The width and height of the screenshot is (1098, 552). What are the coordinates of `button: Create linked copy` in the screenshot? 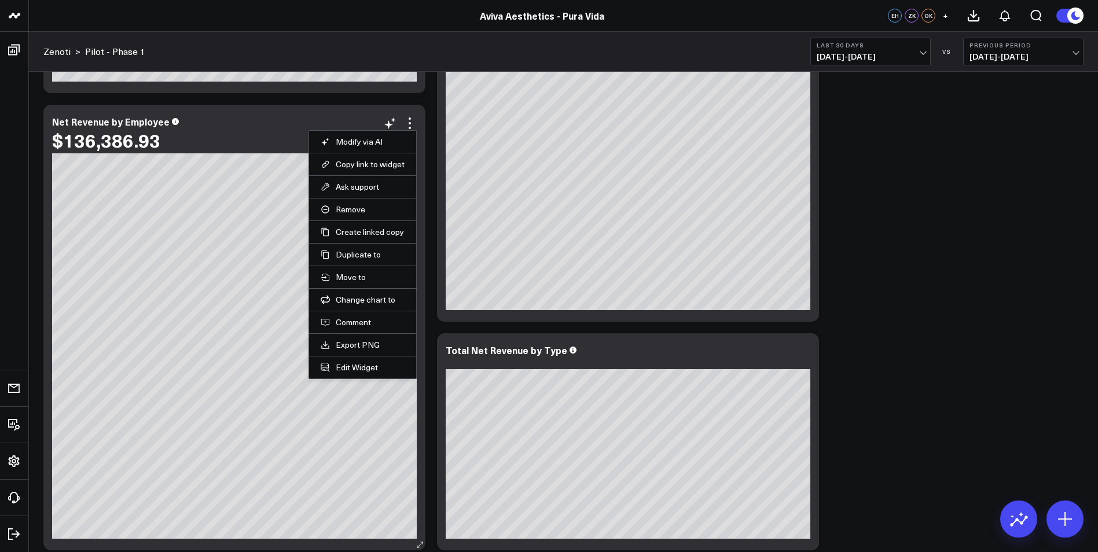 It's located at (362, 232).